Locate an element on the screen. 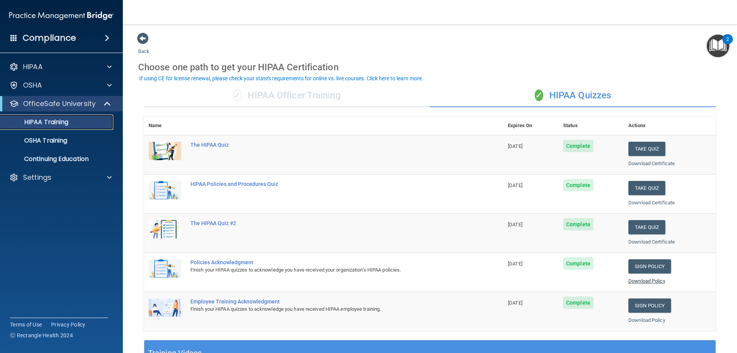 The width and height of the screenshot is (737, 353). div: Finish your HIPAA quizzes to acknowledge you have received your organization’s HIPAA policies. is located at coordinates (327, 270).